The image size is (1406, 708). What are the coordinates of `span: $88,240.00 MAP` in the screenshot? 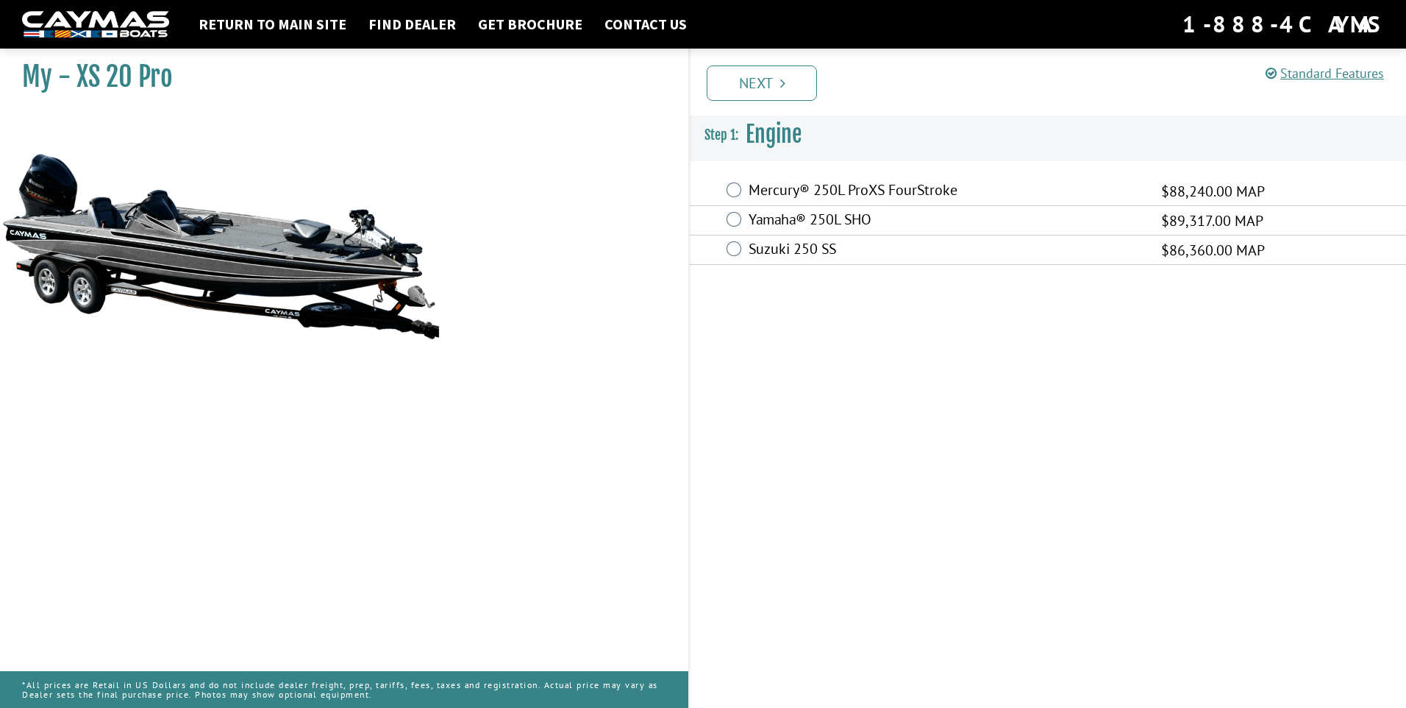 It's located at (1213, 191).